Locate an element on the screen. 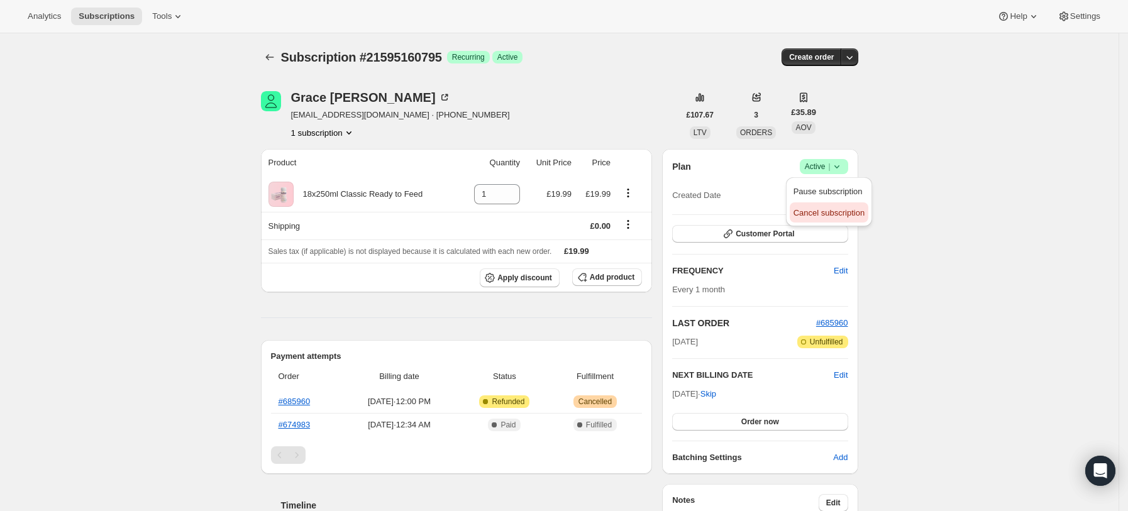 The image size is (1128, 511). span: Add product is located at coordinates (612, 277).